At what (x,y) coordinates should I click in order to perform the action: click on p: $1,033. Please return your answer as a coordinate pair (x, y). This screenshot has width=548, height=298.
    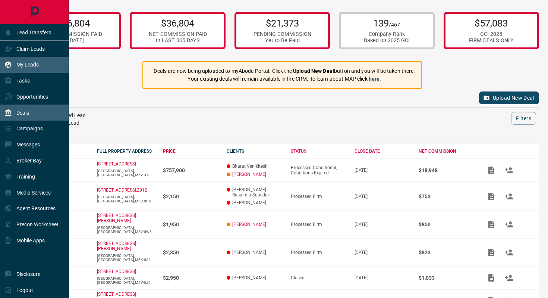
    Looking at the image, I should click on (447, 278).